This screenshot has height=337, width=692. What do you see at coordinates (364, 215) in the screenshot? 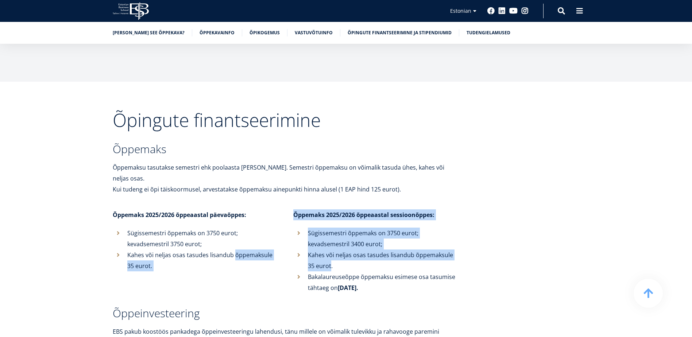
I see `strong: Õppemaks 2025/2026 õppeaastal sessioonõppes:` at bounding box center [364, 215].